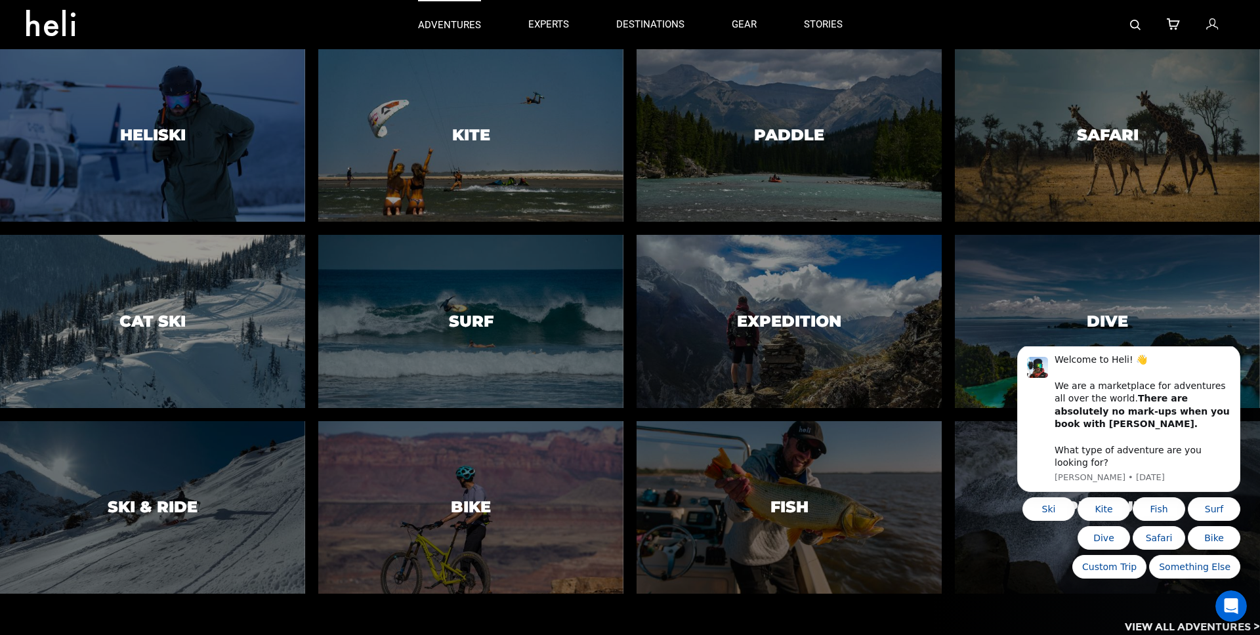 This screenshot has width=1260, height=635. I want to click on p: View All Adventures >, so click(1192, 627).